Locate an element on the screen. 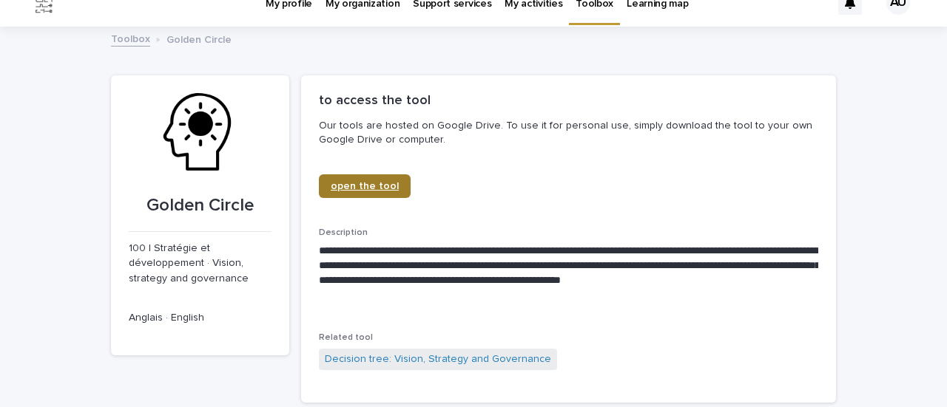 The height and width of the screenshot is (407, 947). a: open the tool is located at coordinates (365, 186).